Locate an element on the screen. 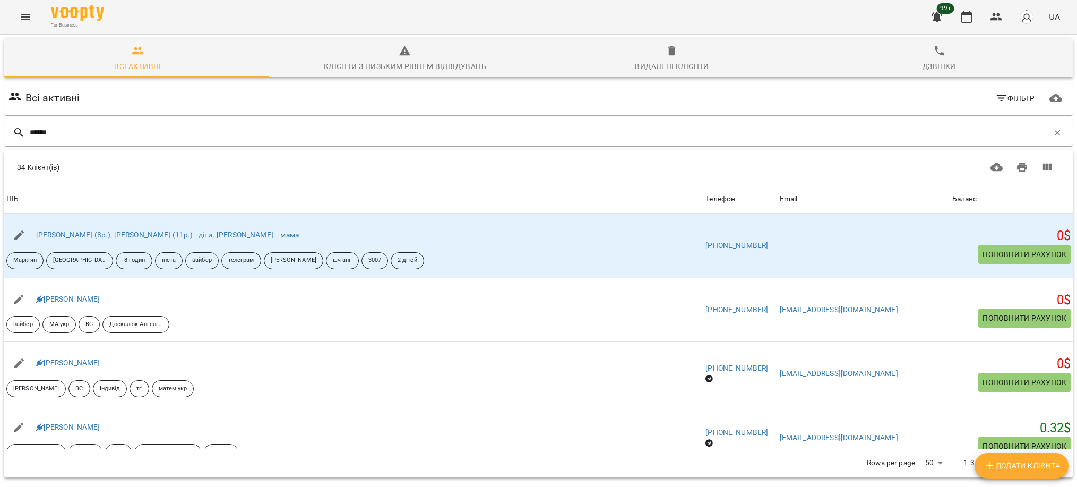  div: 50 is located at coordinates (934, 462).